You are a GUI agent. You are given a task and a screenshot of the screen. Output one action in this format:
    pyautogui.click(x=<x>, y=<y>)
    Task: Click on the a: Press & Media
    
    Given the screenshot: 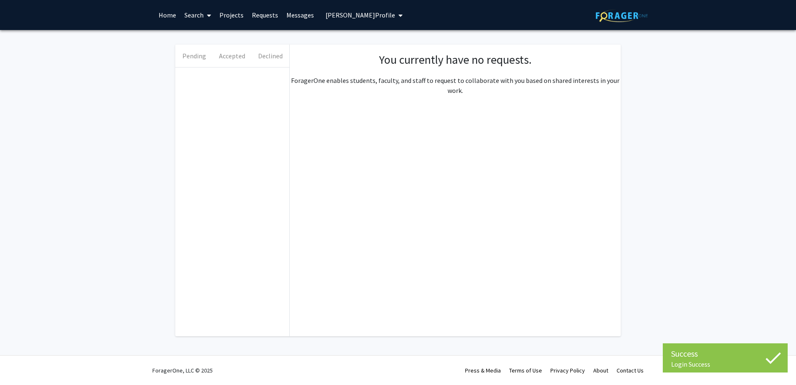 What is the action you would take?
    pyautogui.click(x=483, y=370)
    